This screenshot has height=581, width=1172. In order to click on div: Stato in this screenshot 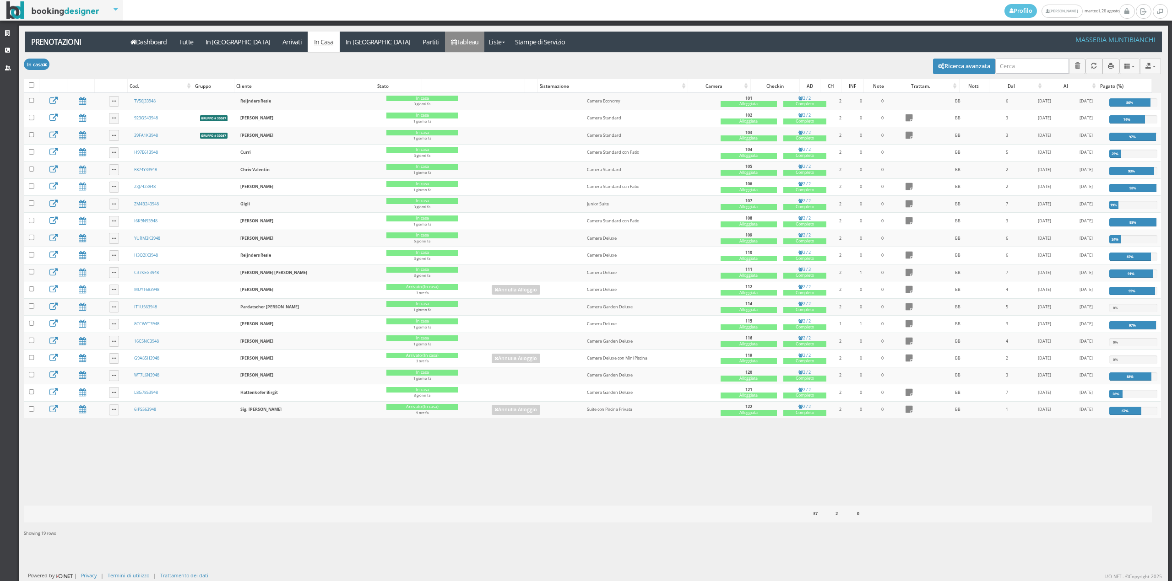, I will do `click(383, 86)`.